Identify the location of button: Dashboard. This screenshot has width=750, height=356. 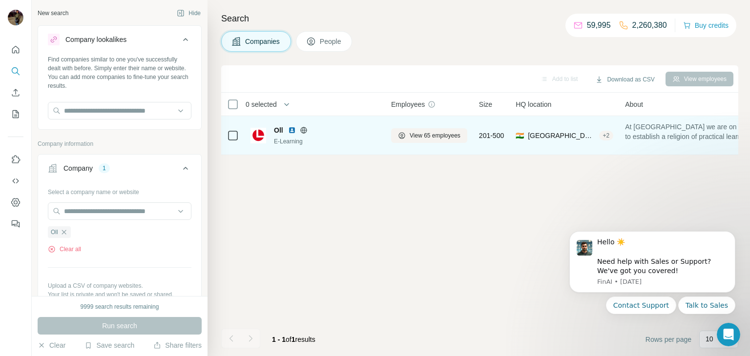
(16, 203).